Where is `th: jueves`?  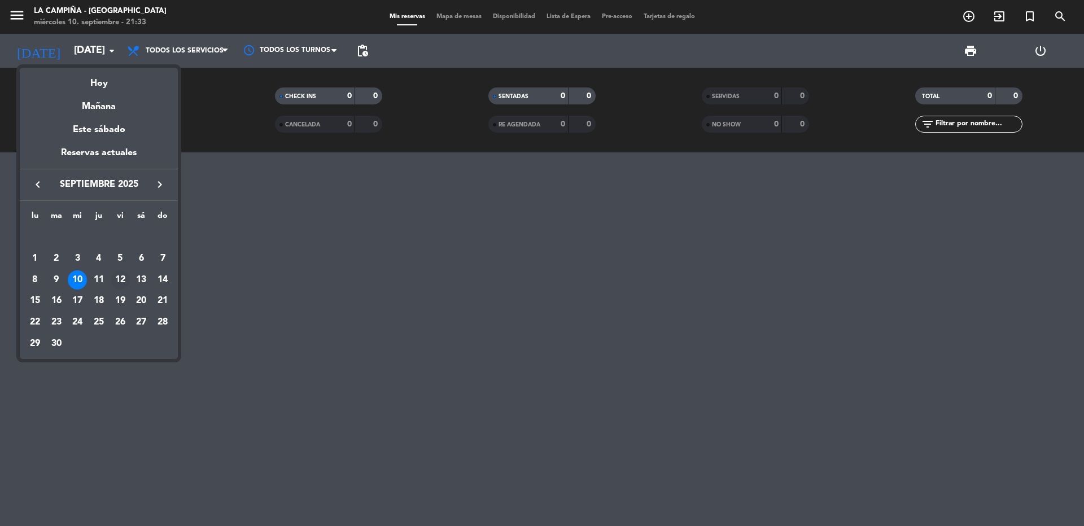 th: jueves is located at coordinates (99, 218).